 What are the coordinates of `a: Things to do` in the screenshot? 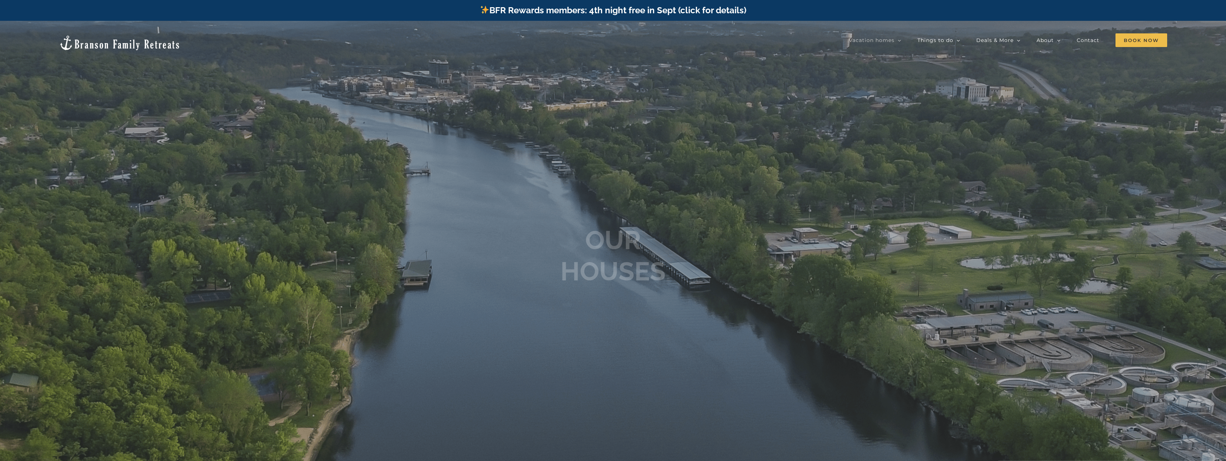 It's located at (939, 40).